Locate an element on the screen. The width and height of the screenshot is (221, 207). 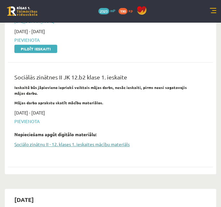
span: 2323 is located at coordinates (104, 11).